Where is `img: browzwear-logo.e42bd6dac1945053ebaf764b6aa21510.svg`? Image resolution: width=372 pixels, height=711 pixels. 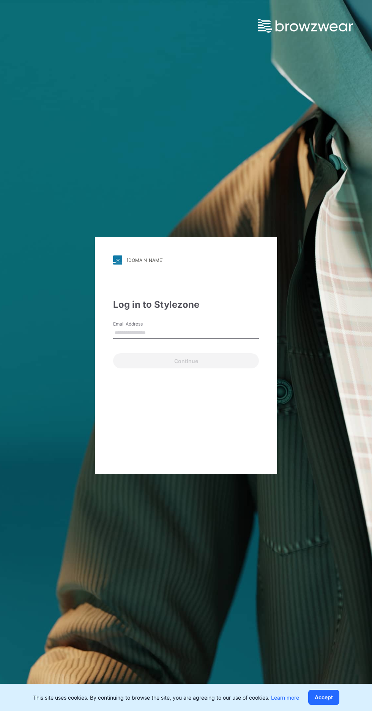 img: browzwear-logo.e42bd6dac1945053ebaf764b6aa21510.svg is located at coordinates (305, 26).